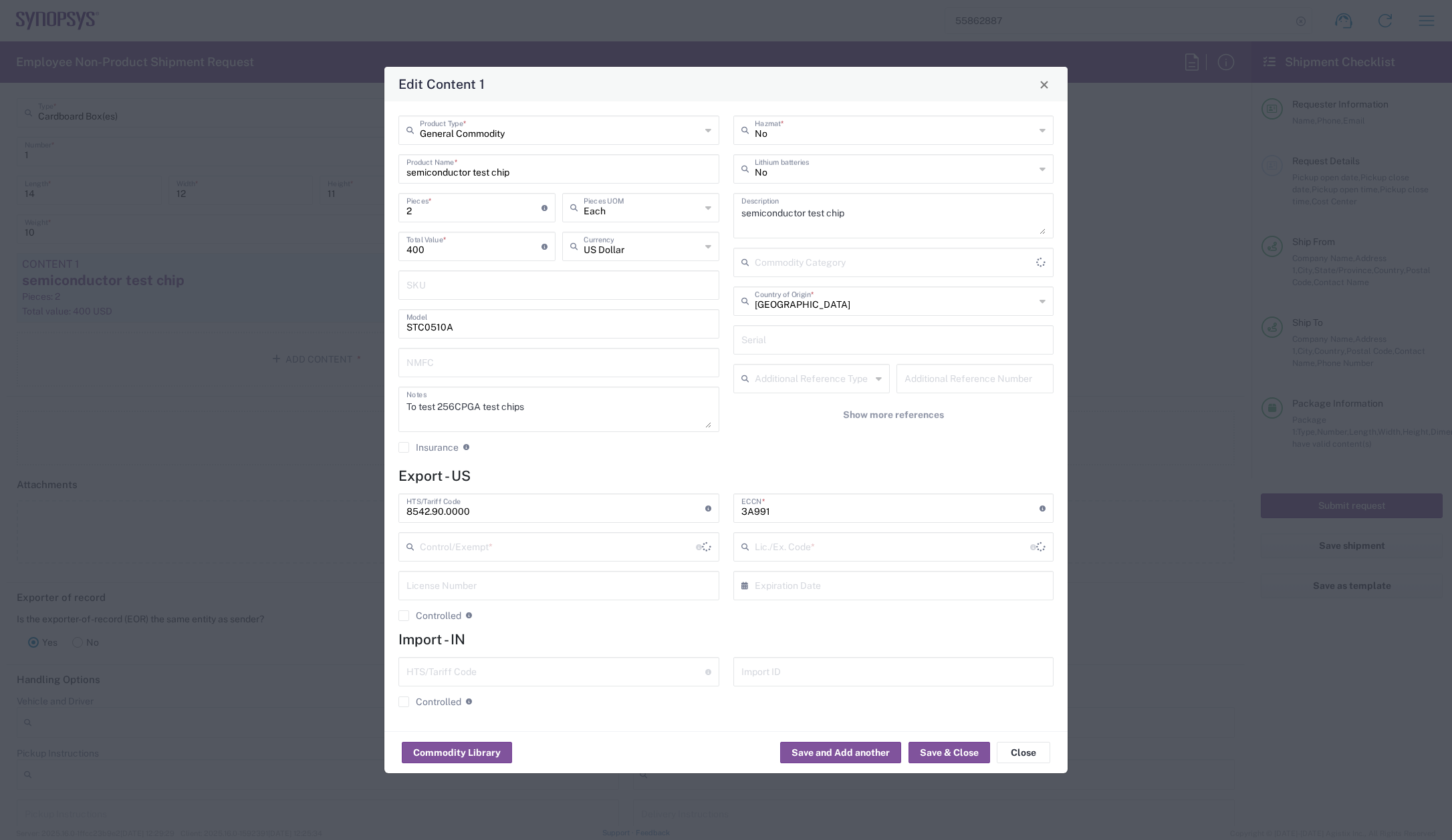 The image size is (1452, 840). Describe the element at coordinates (726, 639) in the screenshot. I see `h4: Import - IN` at that location.